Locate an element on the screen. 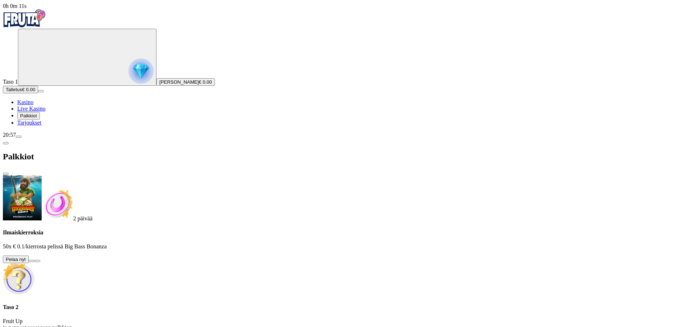  button: reward progress is located at coordinates (87, 57).